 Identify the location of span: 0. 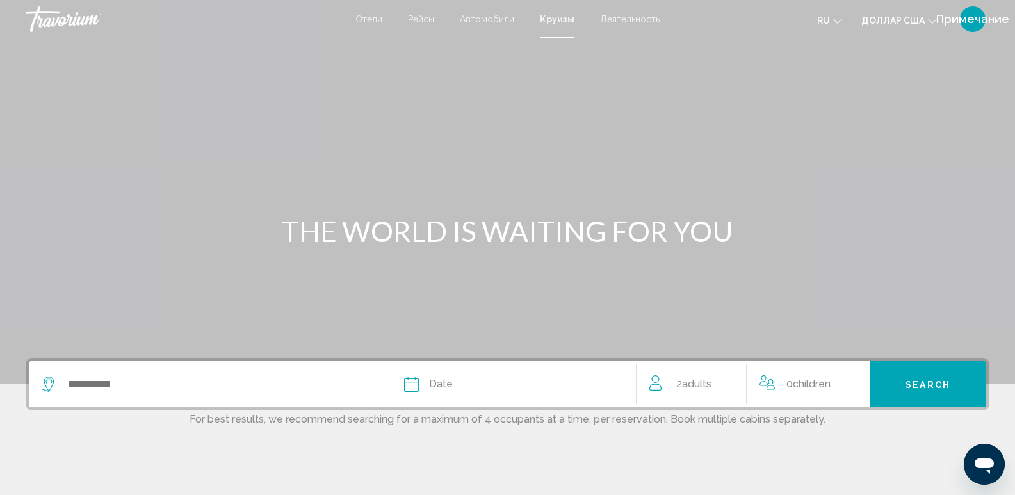
(808, 384).